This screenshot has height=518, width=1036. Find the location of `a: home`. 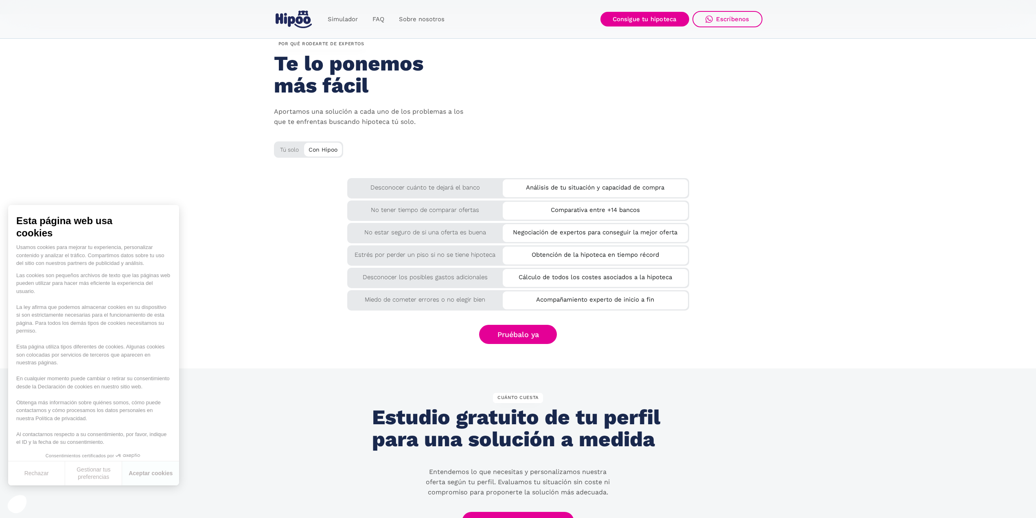

a: home is located at coordinates (294, 19).